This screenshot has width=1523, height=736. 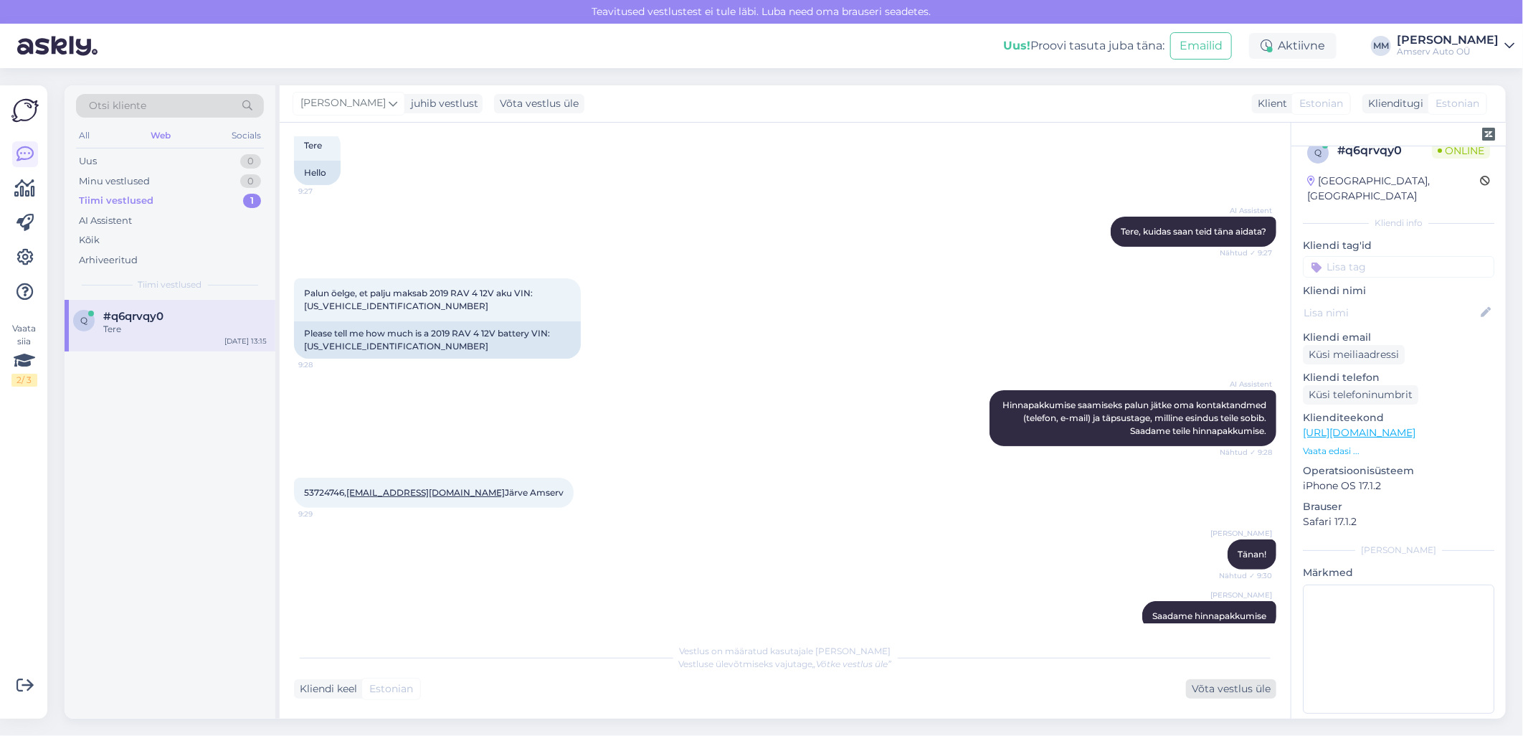 What do you see at coordinates (1270, 103) in the screenshot?
I see `div: Klient` at bounding box center [1270, 103].